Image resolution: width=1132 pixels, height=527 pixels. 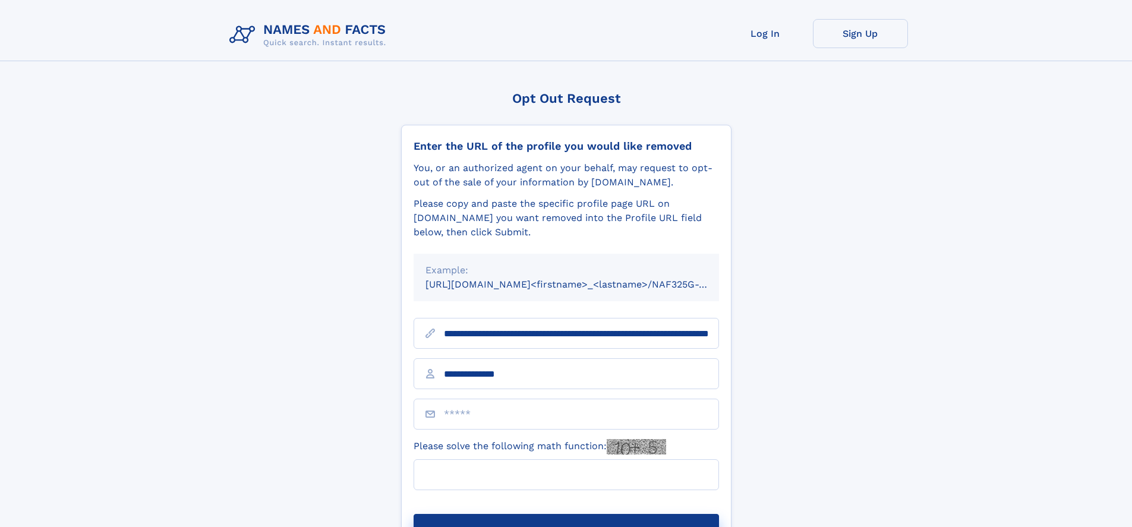 What do you see at coordinates (566, 175) in the screenshot?
I see `div: You, or an authorized agent on your behalf, may request to opt-out of the sale of your informatio...` at bounding box center [566, 175].